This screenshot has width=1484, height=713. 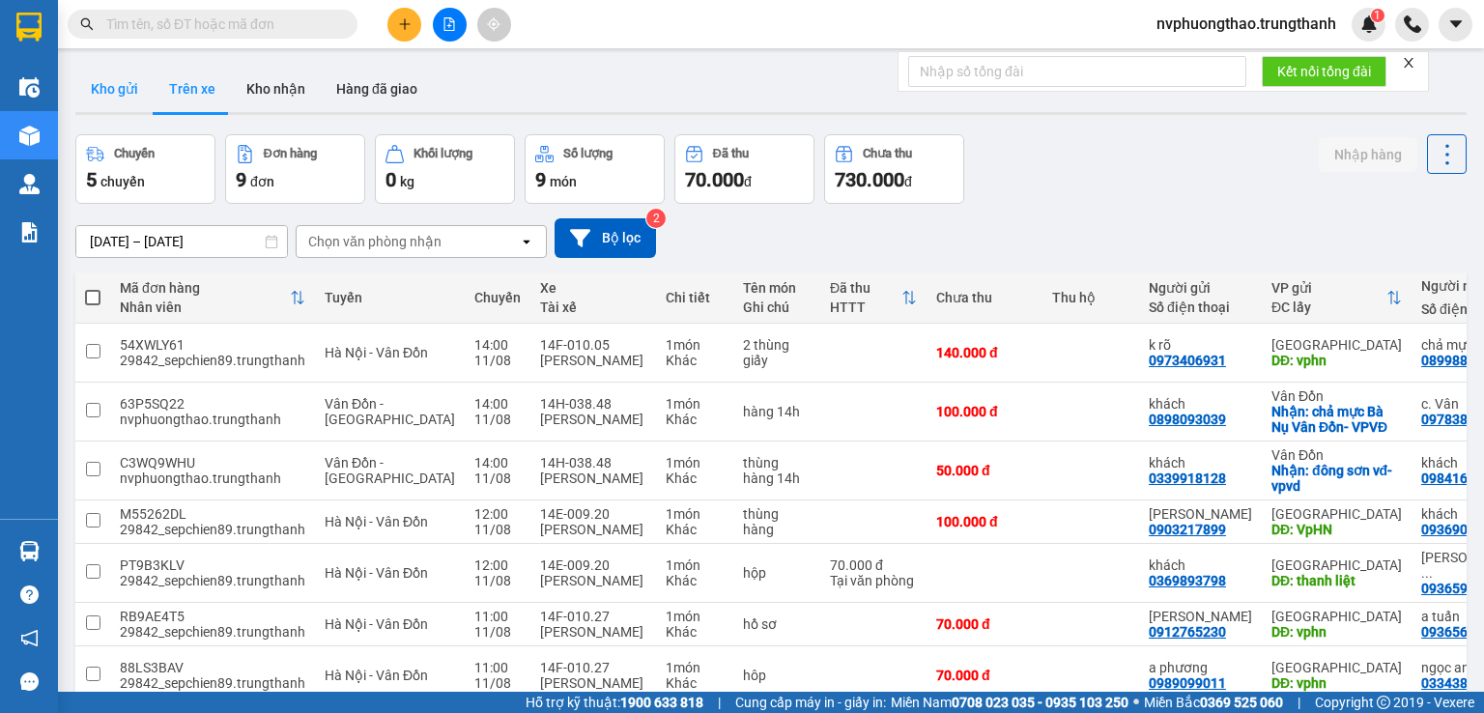 What do you see at coordinates (1247, 23) in the screenshot?
I see `span: nvphuongthao.trungthanh` at bounding box center [1247, 23].